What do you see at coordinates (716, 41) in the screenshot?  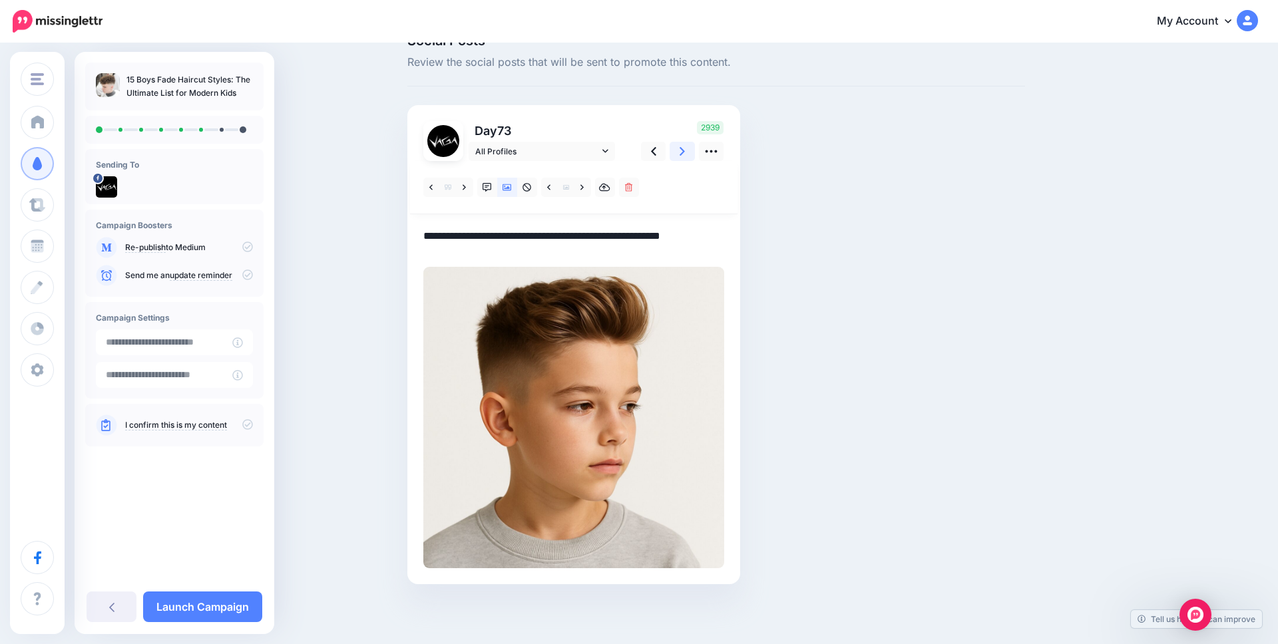 I see `span: Social Posts` at bounding box center [716, 41].